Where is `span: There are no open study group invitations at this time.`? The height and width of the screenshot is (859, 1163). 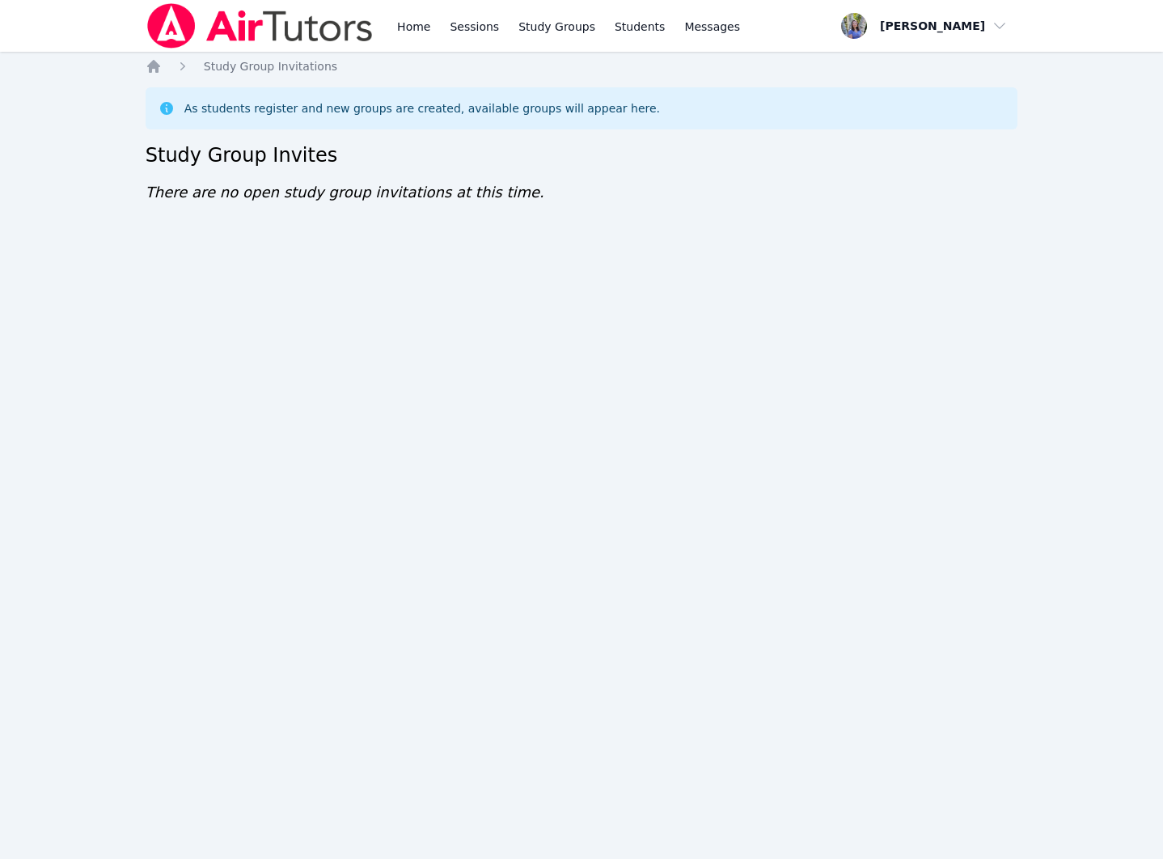
span: There are no open study group invitations at this time. is located at coordinates (344, 192).